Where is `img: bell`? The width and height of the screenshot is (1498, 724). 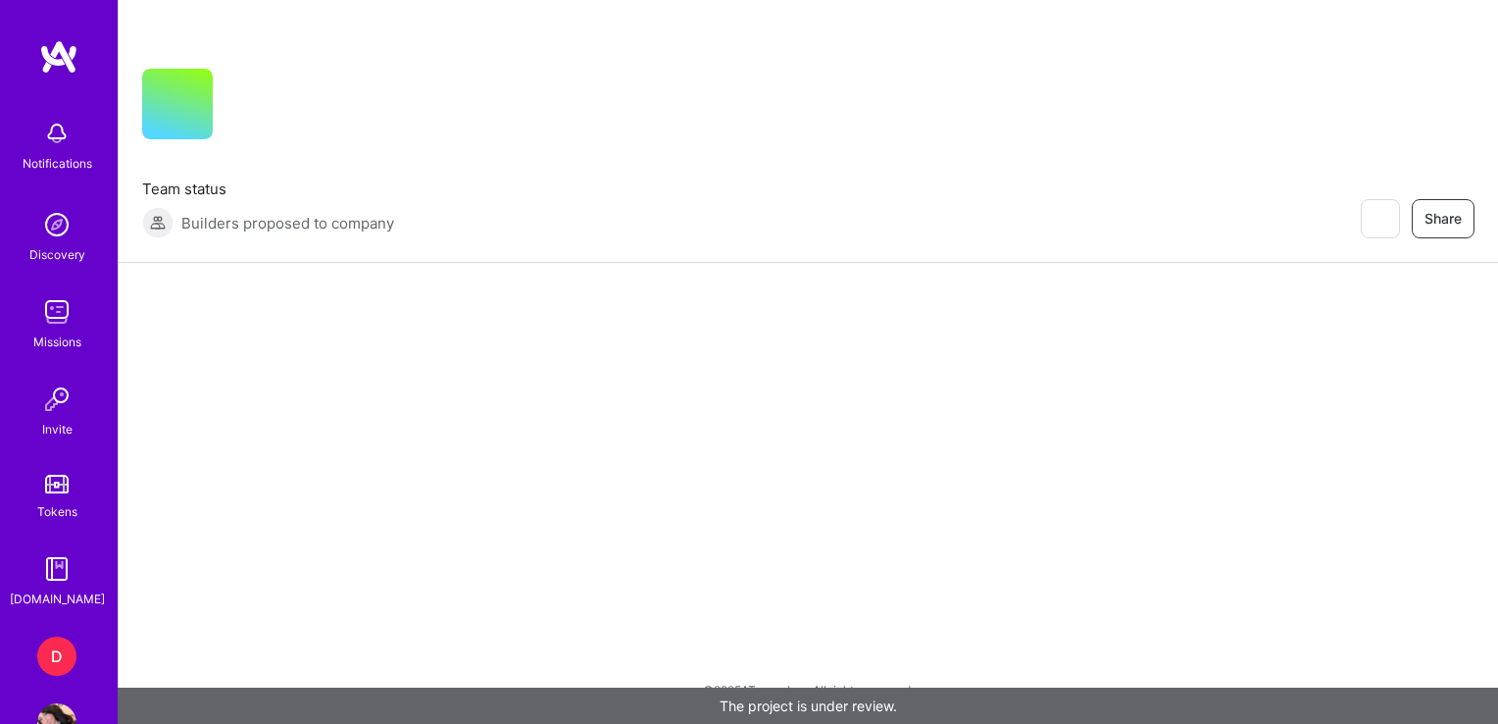 img: bell is located at coordinates (57, 133).